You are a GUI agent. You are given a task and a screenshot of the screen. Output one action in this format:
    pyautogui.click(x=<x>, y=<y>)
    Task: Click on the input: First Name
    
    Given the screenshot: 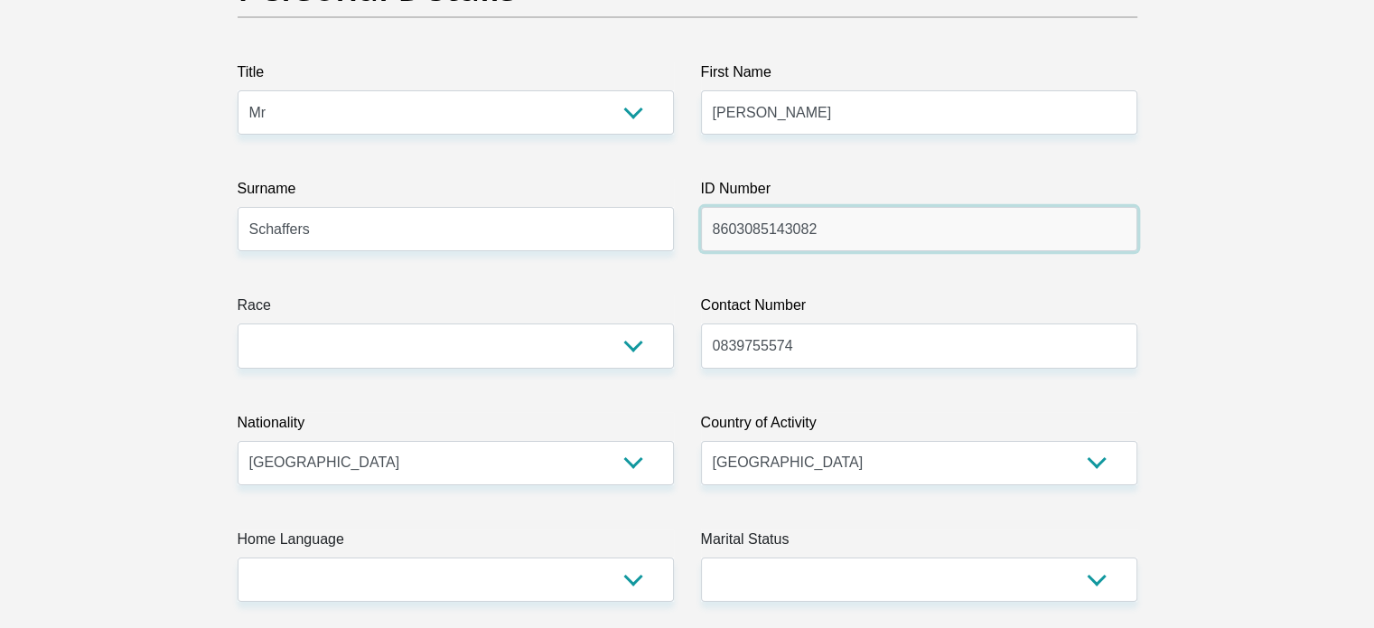 What is the action you would take?
    pyautogui.click(x=918, y=112)
    